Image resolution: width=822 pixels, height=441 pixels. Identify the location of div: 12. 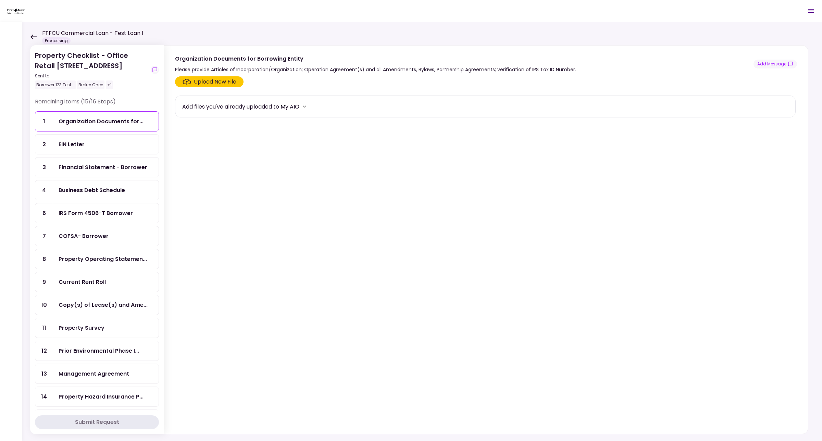
(44, 351).